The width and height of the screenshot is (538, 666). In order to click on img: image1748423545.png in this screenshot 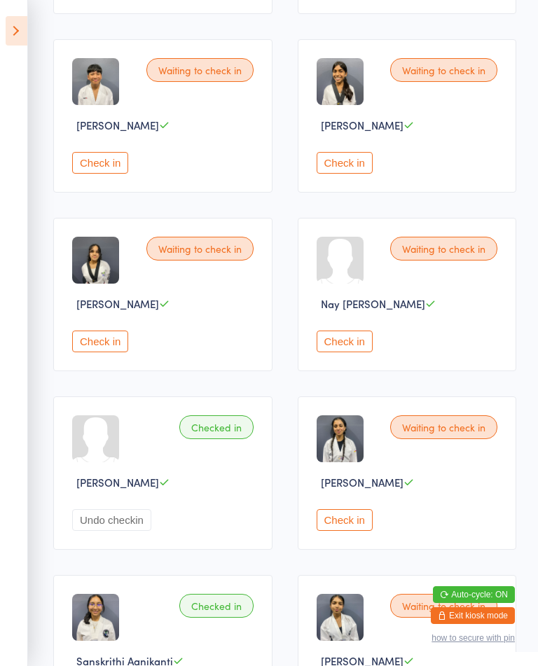, I will do `click(95, 617)`.